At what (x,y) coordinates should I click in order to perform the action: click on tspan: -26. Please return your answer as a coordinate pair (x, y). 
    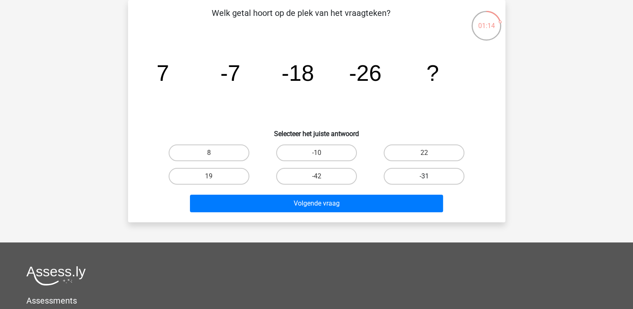
    Looking at the image, I should click on (365, 73).